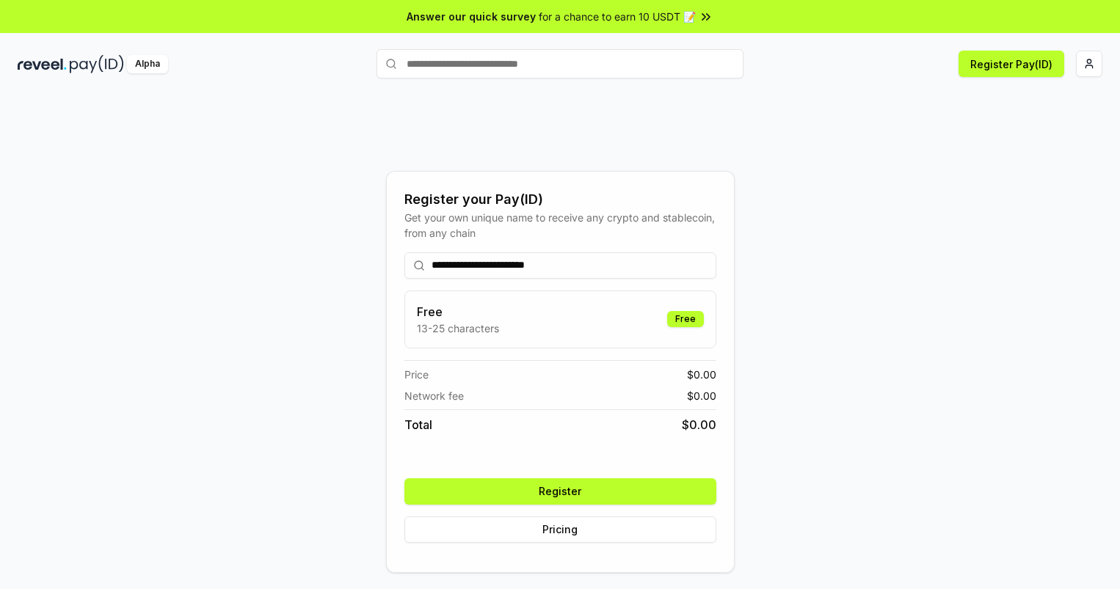 This screenshot has width=1120, height=589. What do you see at coordinates (458, 328) in the screenshot?
I see `p: 13-25 characters` at bounding box center [458, 328].